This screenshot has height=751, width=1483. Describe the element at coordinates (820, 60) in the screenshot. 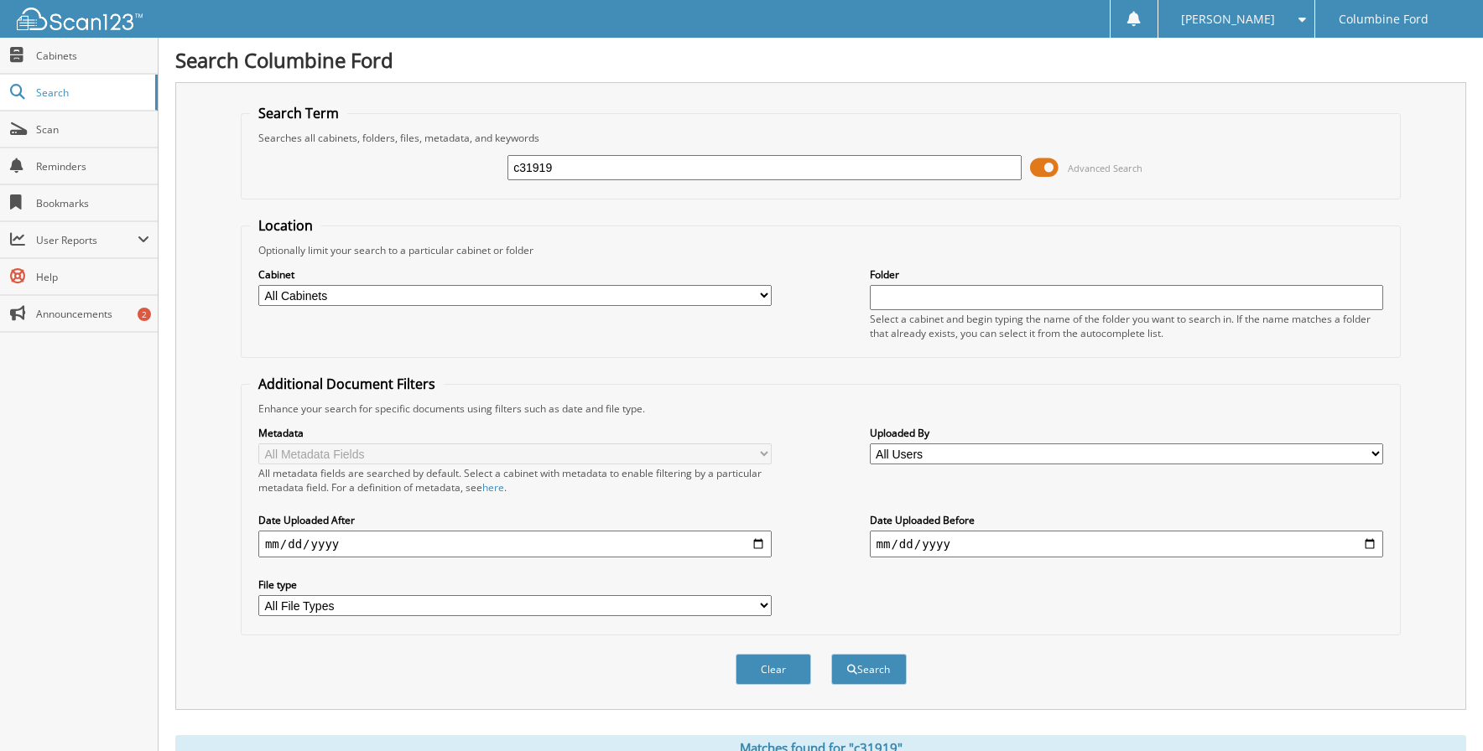

I see `h1: Search Columbine Ford` at that location.